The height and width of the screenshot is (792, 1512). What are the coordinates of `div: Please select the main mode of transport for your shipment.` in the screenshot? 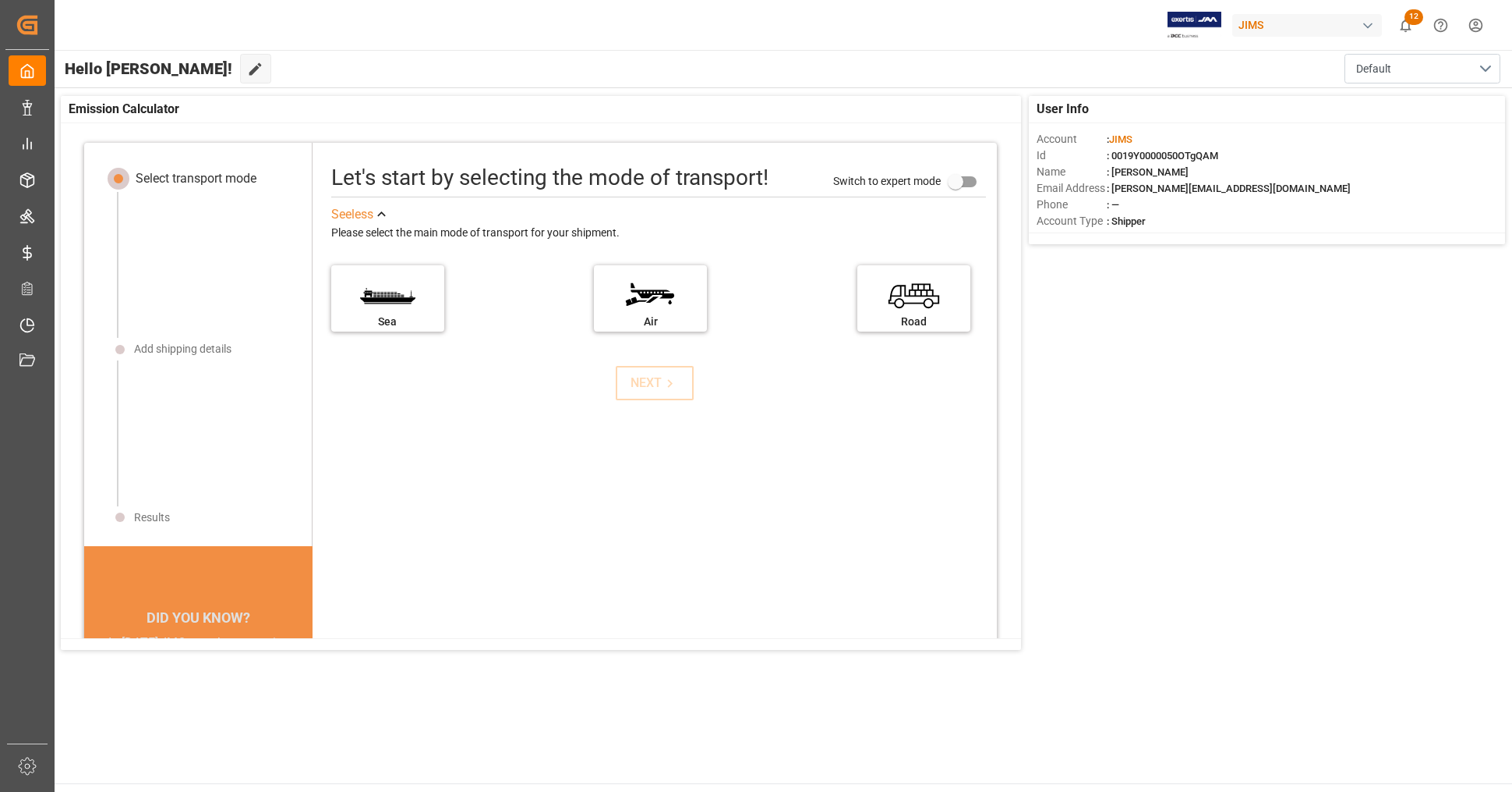 It's located at (659, 233).